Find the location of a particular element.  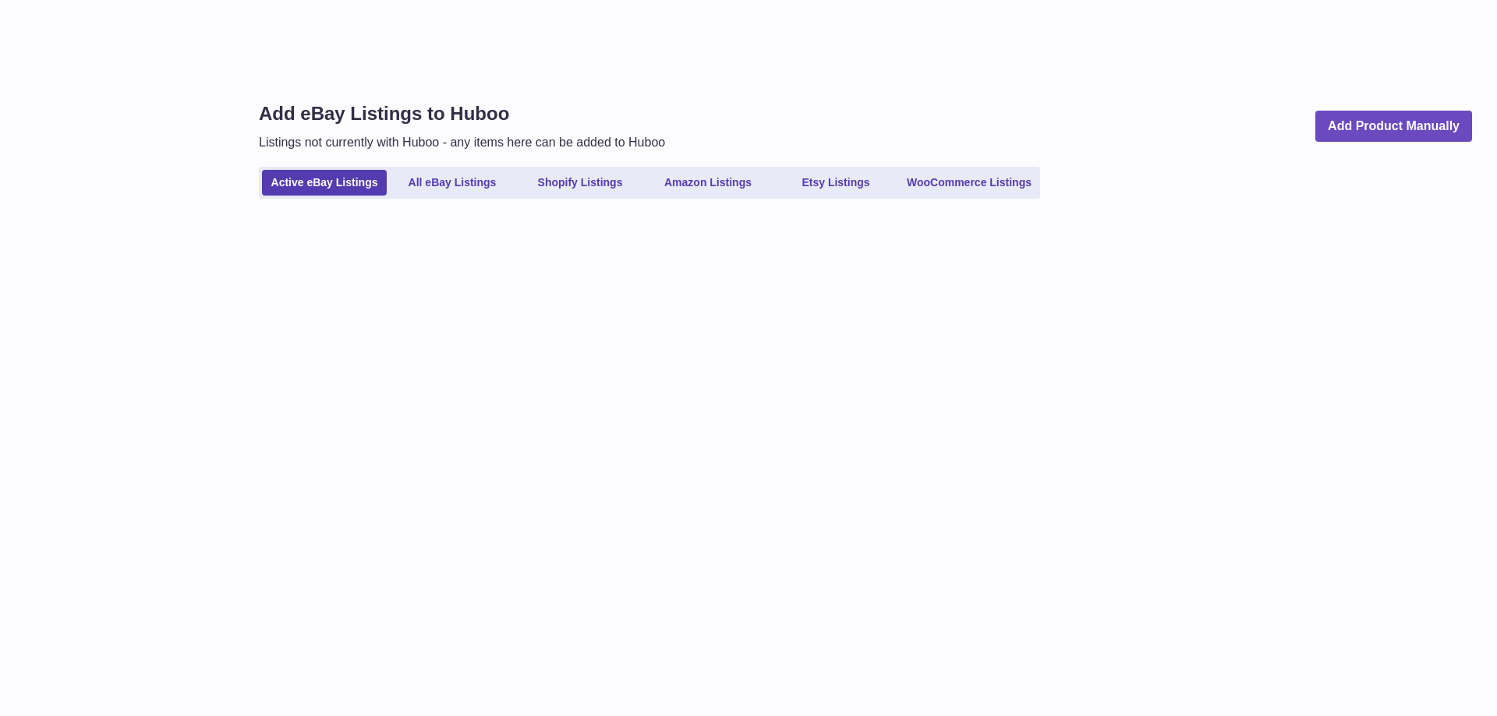

a: Etsy Listings is located at coordinates (836, 182).